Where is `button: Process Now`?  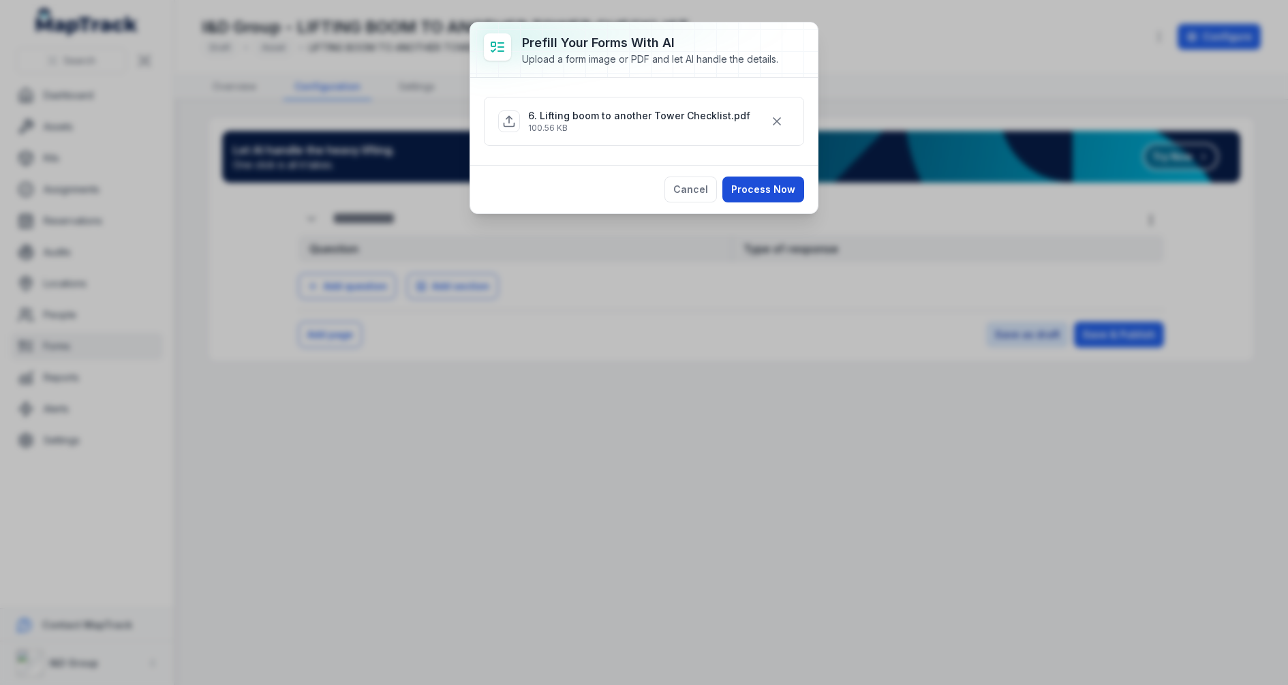 button: Process Now is located at coordinates (763, 189).